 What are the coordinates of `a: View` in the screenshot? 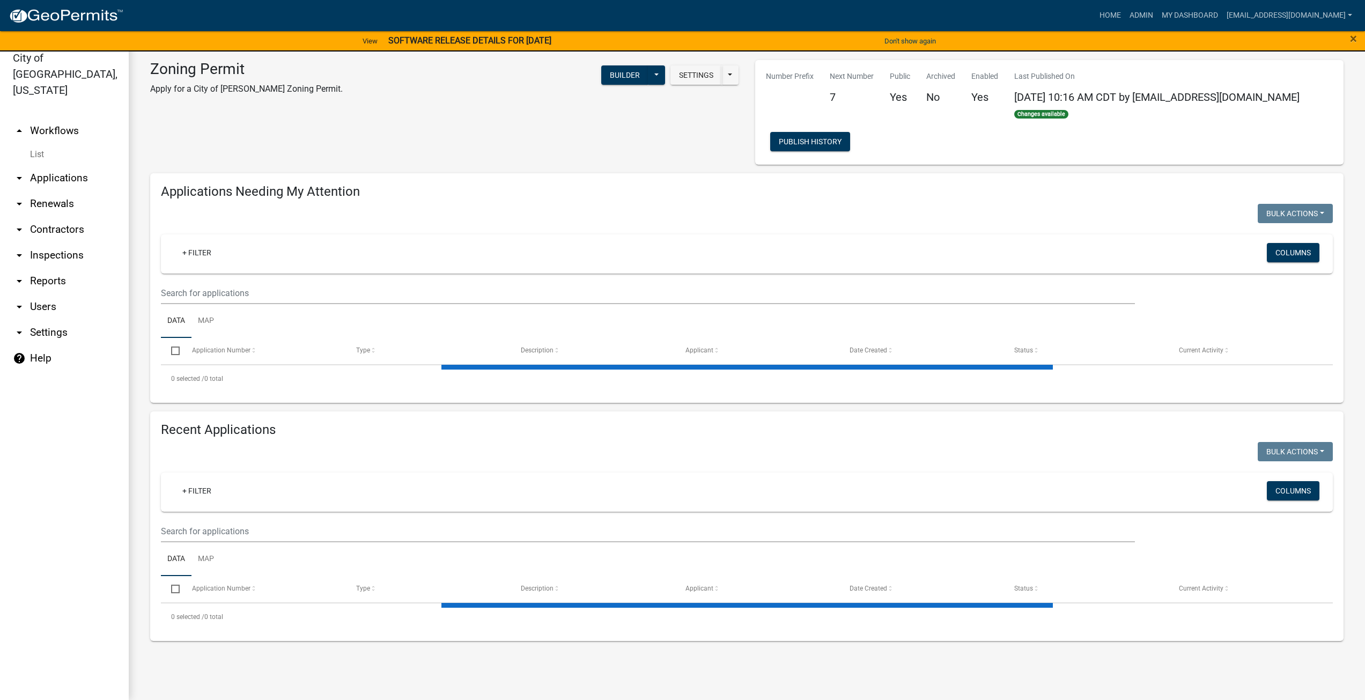 It's located at (370, 41).